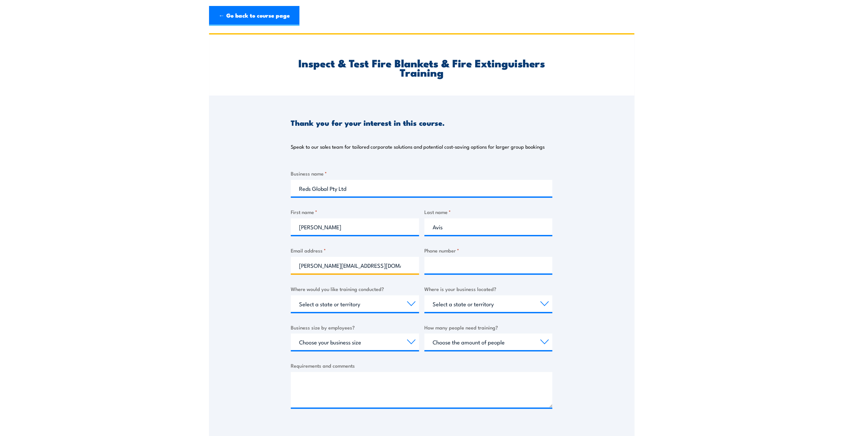  Describe the element at coordinates (421, 67) in the screenshot. I see `h2: Inspect & Test Fire Blankets & Fire Extinguishers Training` at that location.